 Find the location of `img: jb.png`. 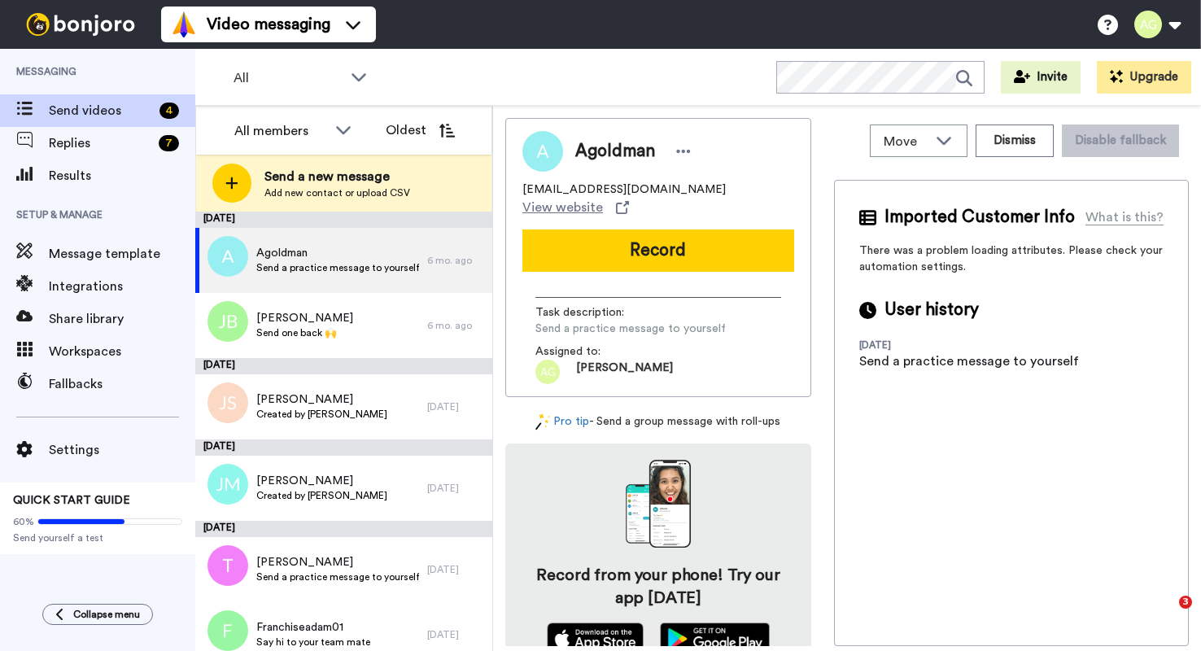

img: jb.png is located at coordinates (228, 321).